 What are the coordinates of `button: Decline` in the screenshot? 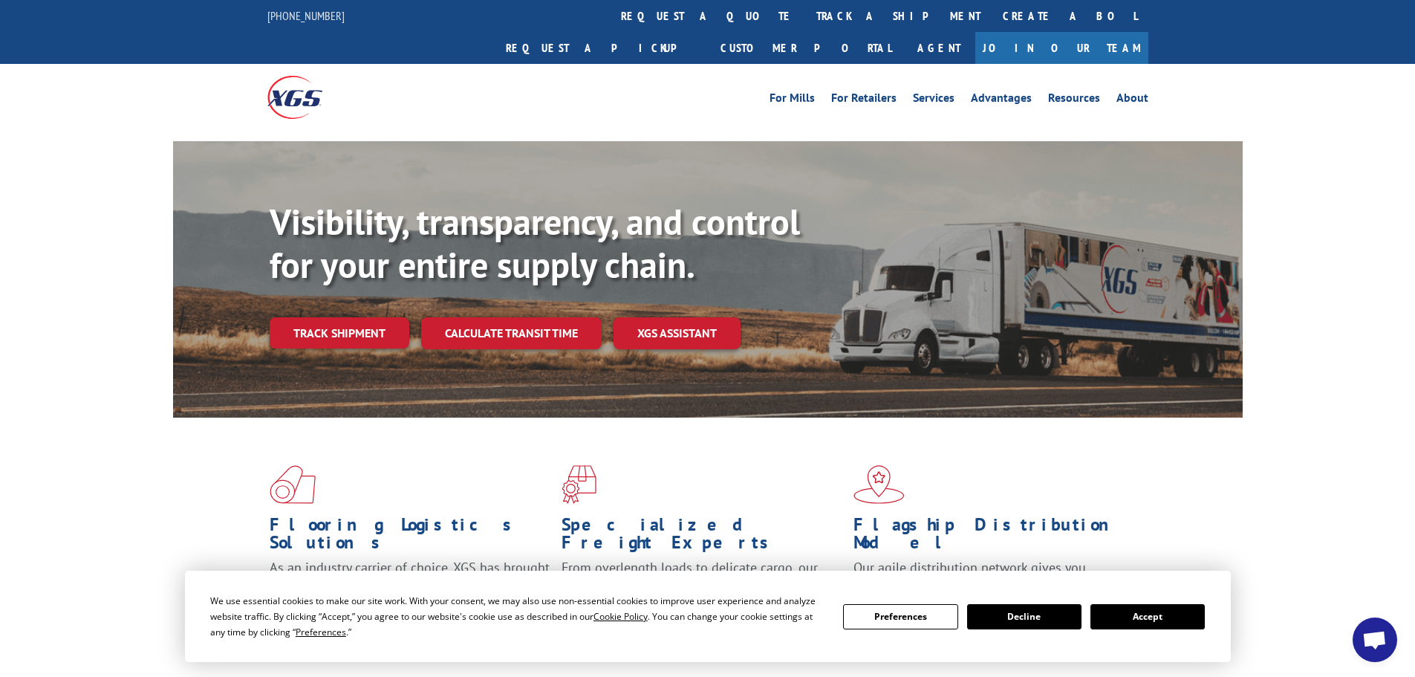 It's located at (1025, 617).